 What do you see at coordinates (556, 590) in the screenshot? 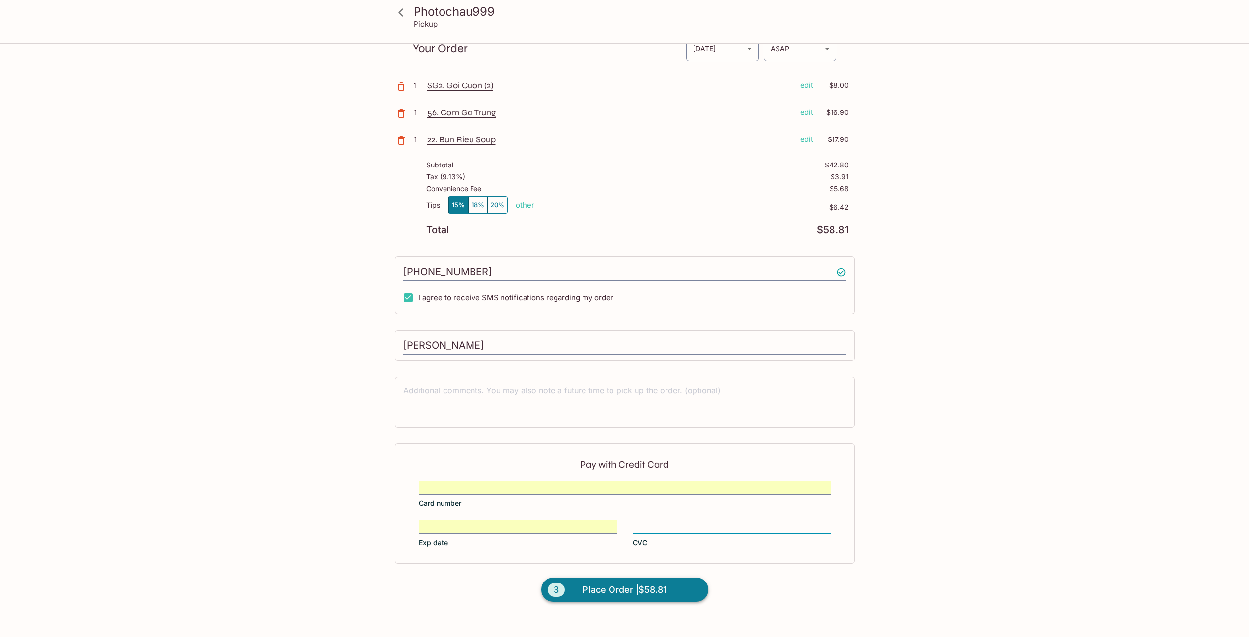
I see `span: 3` at bounding box center [556, 590].